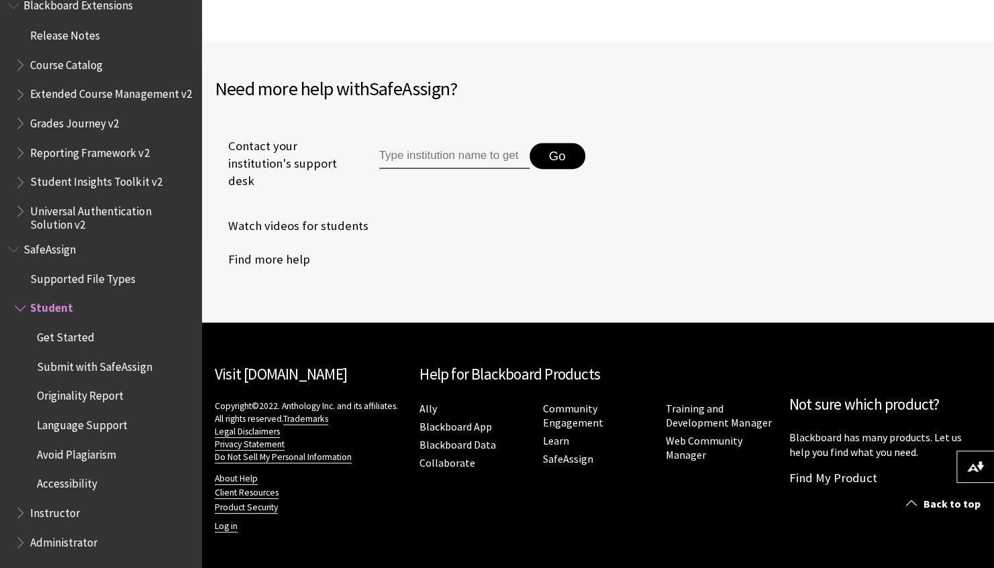 Image resolution: width=994 pixels, height=568 pixels. I want to click on span: Course Catalog, so click(66, 62).